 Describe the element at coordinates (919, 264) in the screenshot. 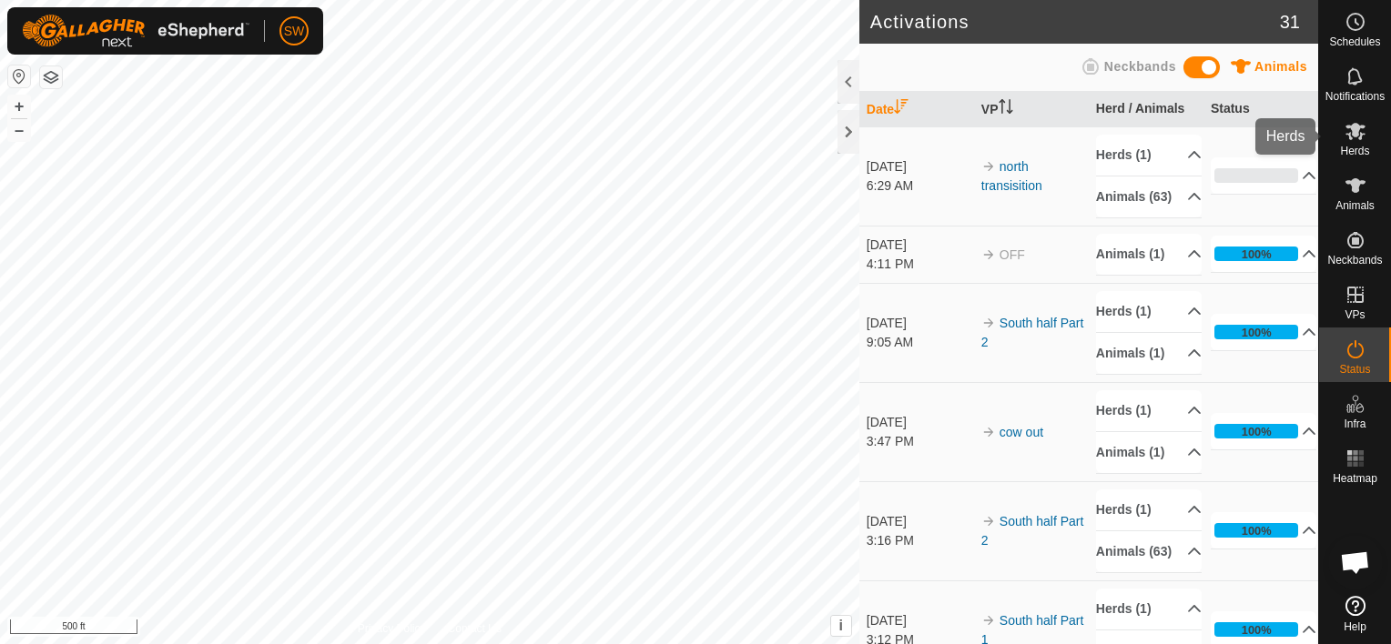

I see `div: 4:11 PM` at that location.